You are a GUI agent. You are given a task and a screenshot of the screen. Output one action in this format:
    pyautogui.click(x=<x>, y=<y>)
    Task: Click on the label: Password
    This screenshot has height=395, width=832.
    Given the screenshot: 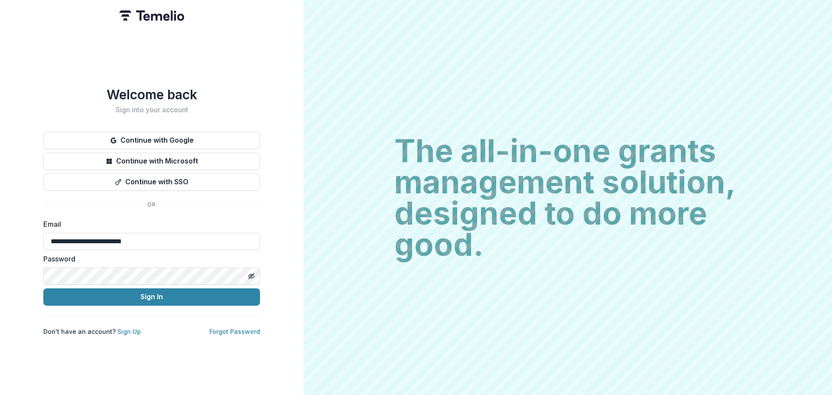 What is the action you would take?
    pyautogui.click(x=149, y=259)
    